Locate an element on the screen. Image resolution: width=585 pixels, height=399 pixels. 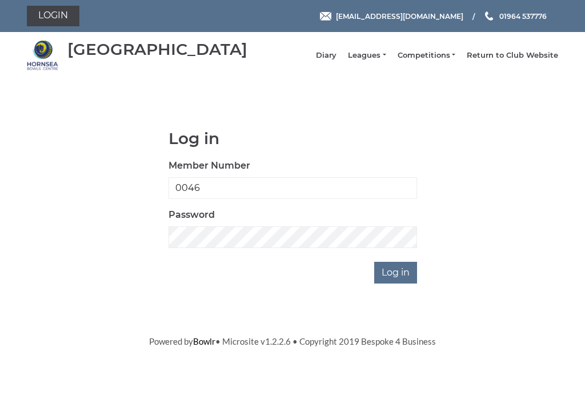
label: Password is located at coordinates (192, 215).